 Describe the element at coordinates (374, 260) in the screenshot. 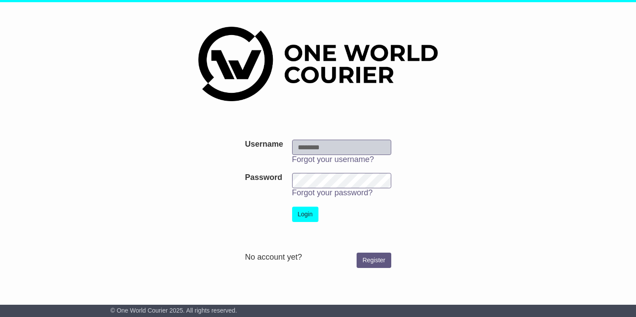

I see `a: Register` at that location.